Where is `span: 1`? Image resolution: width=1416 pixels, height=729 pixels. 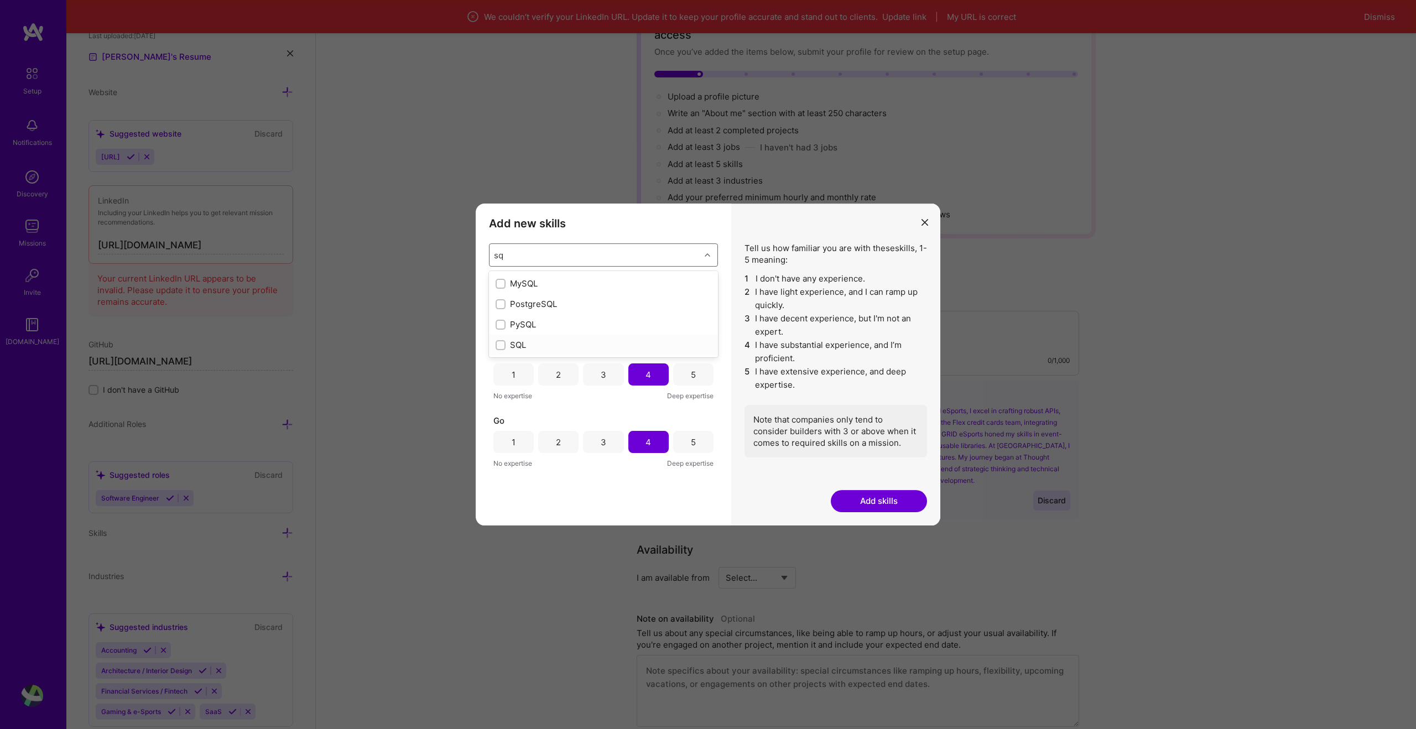 span: 1 is located at coordinates (748, 279).